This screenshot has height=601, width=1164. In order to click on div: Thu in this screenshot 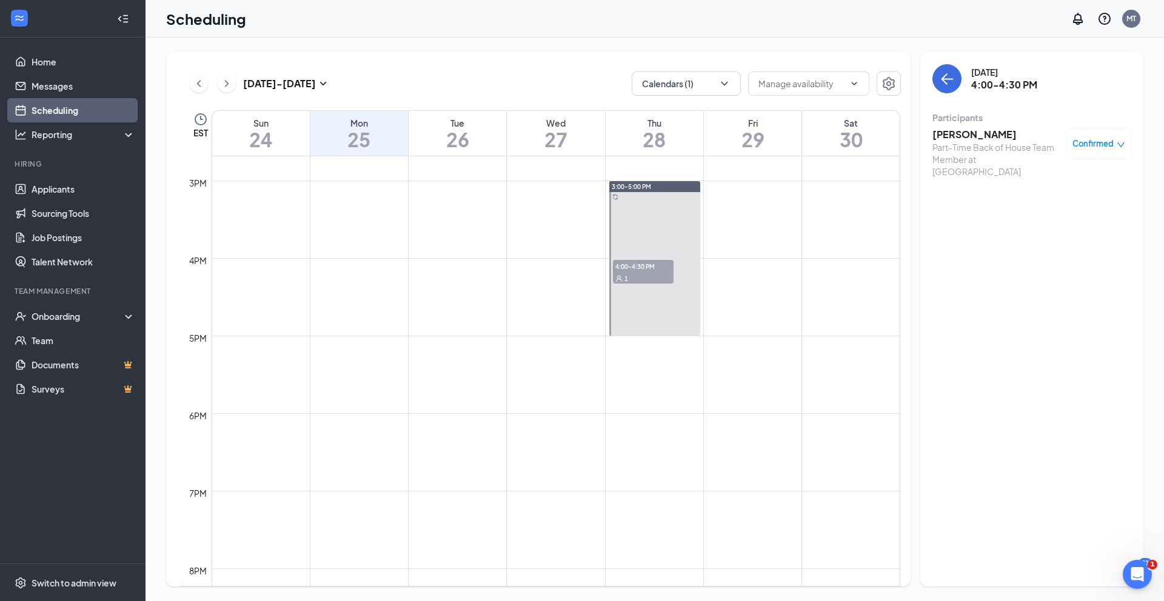, I will do `click(654, 123)`.